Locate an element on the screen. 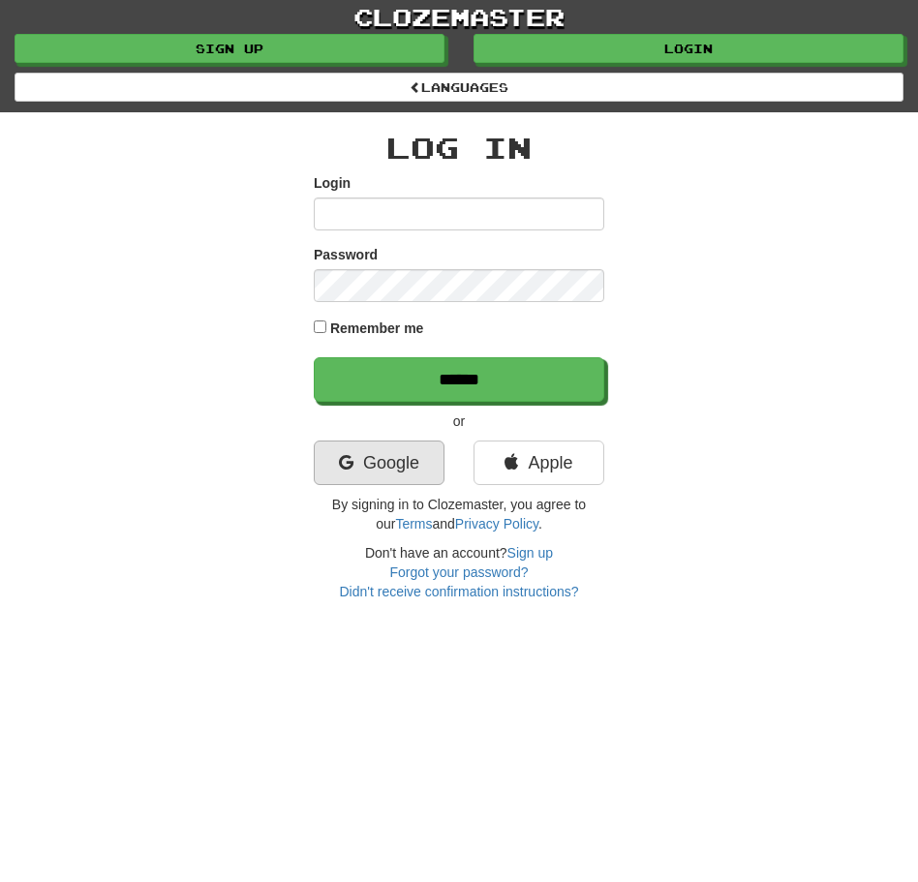 The height and width of the screenshot is (882, 918). h2: Log In is located at coordinates (459, 147).